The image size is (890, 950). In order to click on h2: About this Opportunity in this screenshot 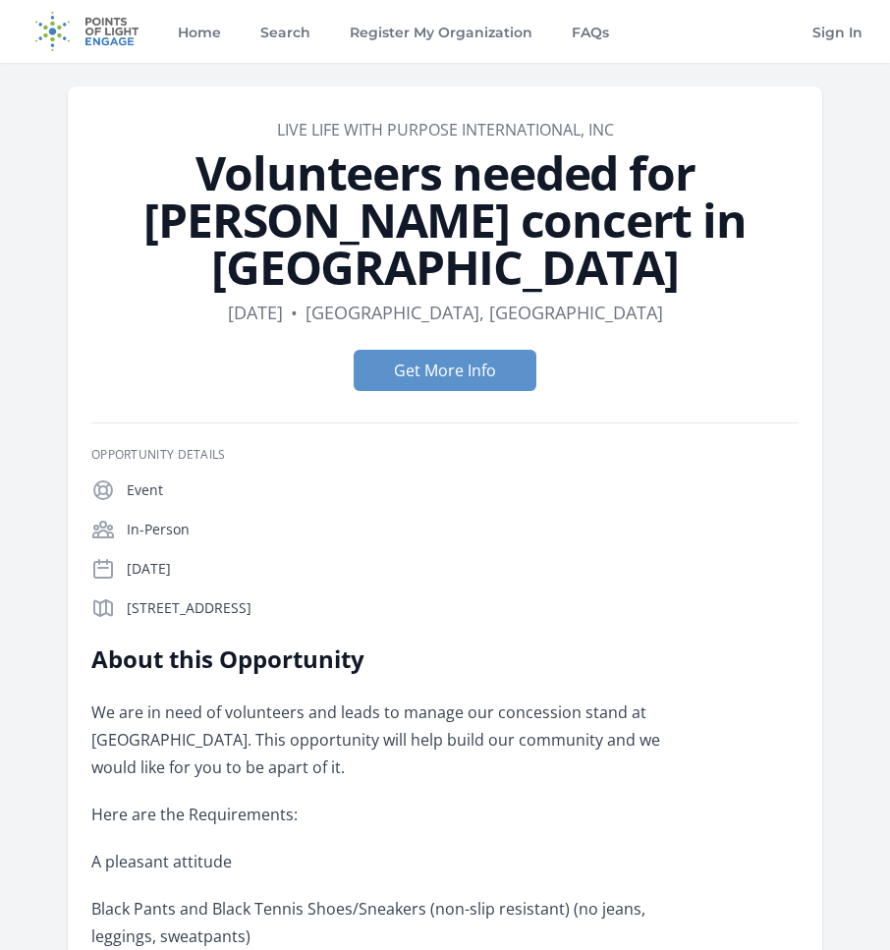, I will do `click(378, 659)`.